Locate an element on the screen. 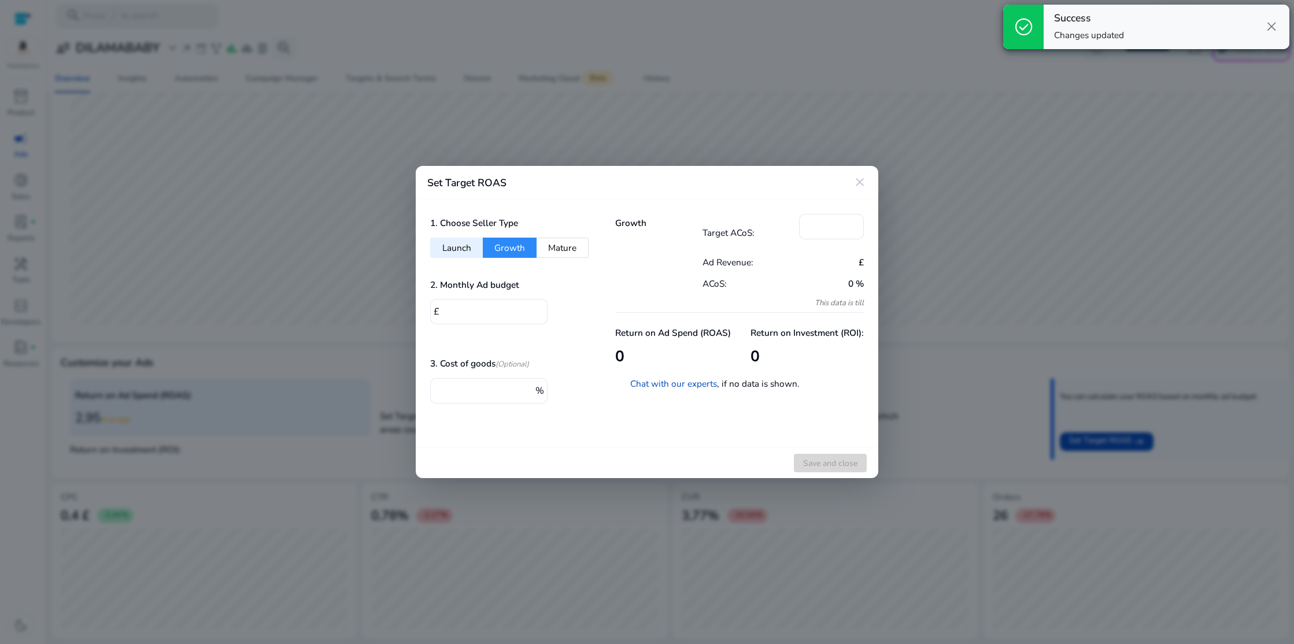  button: Launch is located at coordinates (456, 247).